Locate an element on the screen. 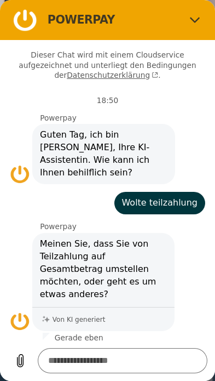 This screenshot has width=215, height=381. button: Datei hochladen is located at coordinates (20, 361).